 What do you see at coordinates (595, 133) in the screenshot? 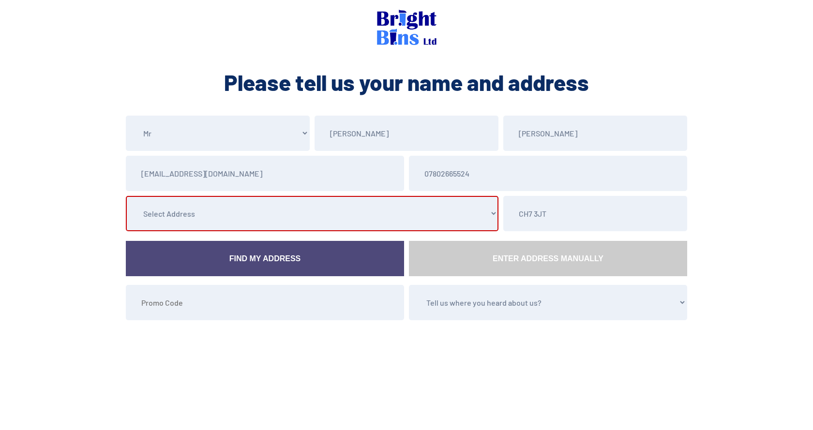
I see `input: Last Name` at bounding box center [595, 133].